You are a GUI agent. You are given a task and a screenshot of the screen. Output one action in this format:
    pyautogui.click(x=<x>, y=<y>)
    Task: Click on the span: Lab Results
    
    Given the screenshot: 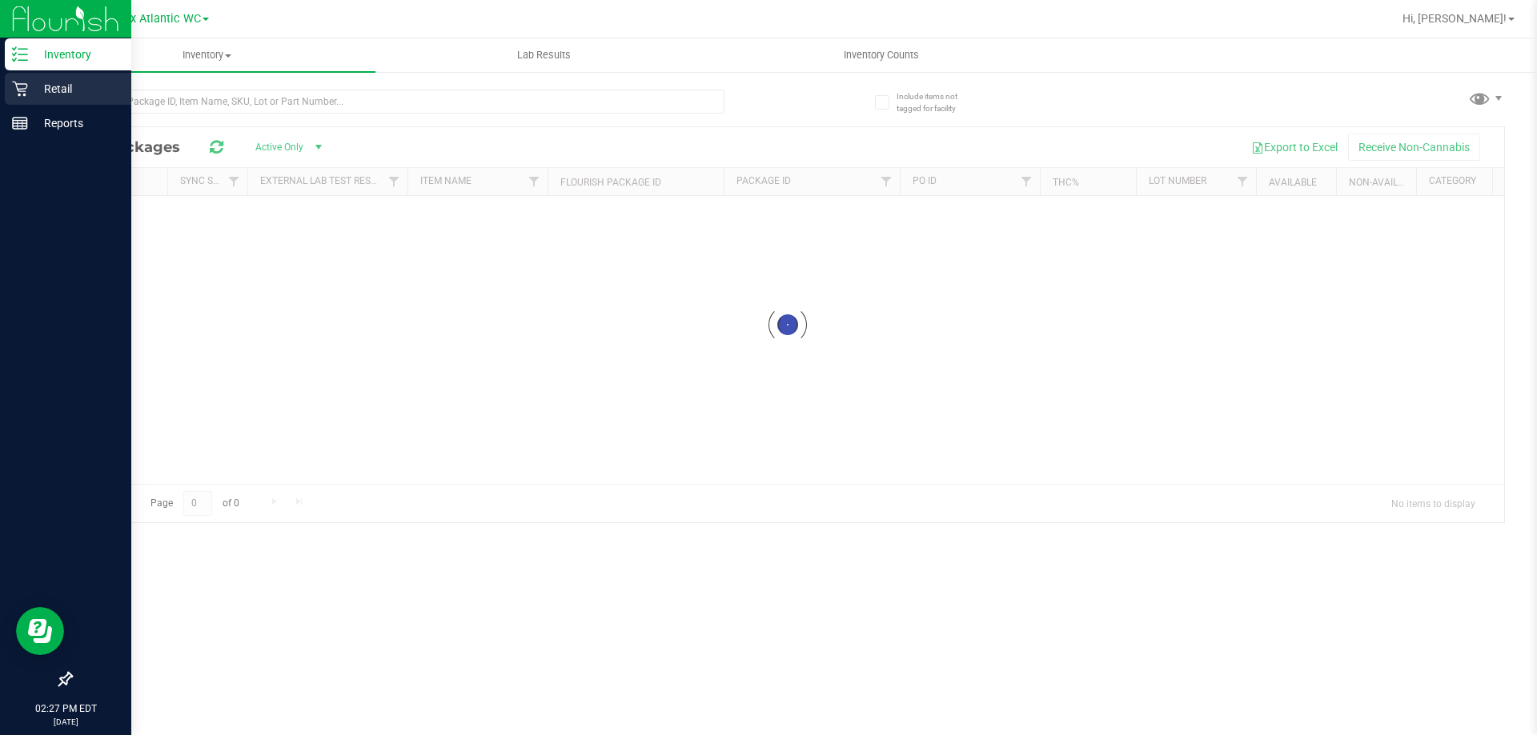 What is the action you would take?
    pyautogui.click(x=543, y=55)
    